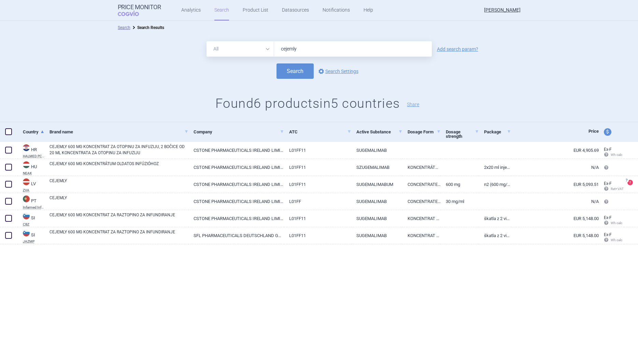 This screenshot has width=638, height=364. What do you see at coordinates (33, 174) in the screenshot?
I see `abbr: NEAK — PUPHA database published by the National Health Insurance Fund of Hungary.` at bounding box center [33, 174].